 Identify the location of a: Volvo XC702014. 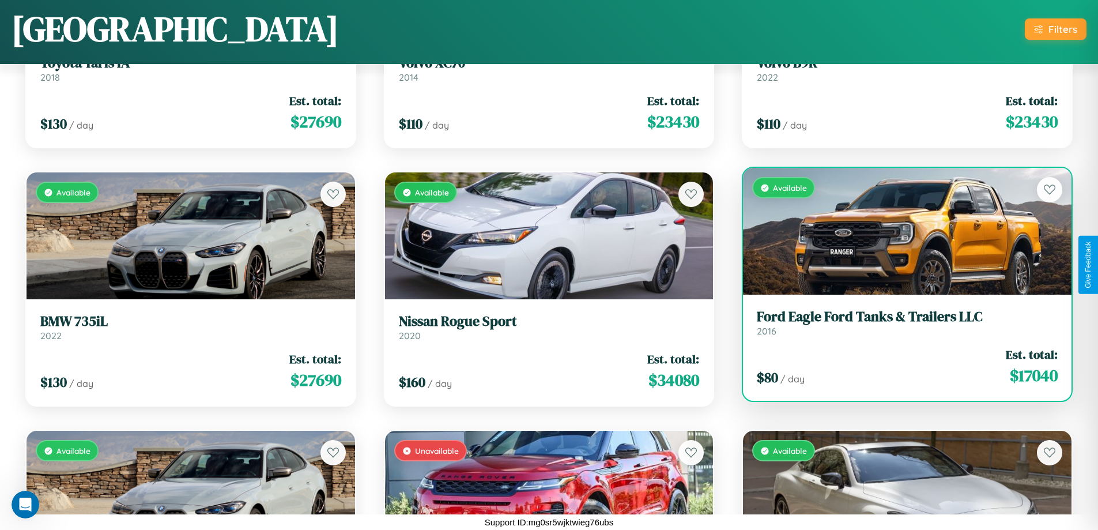
(549, 69).